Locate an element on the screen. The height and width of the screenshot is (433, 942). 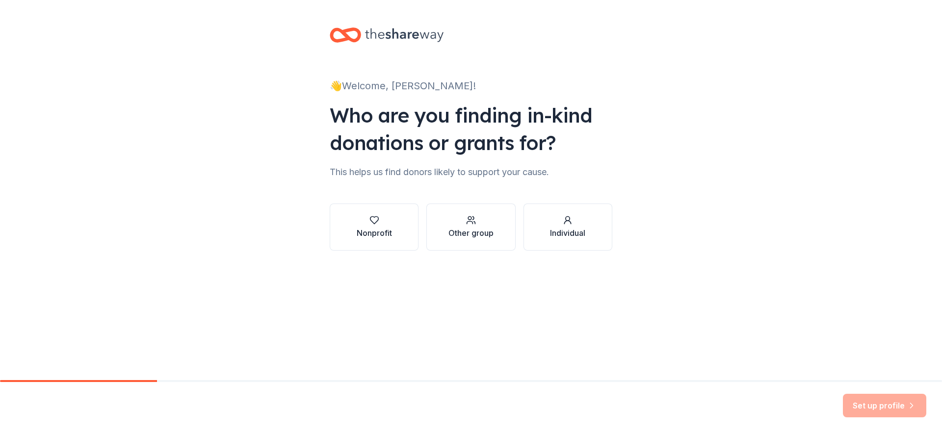
button: Individual is located at coordinates (567, 227).